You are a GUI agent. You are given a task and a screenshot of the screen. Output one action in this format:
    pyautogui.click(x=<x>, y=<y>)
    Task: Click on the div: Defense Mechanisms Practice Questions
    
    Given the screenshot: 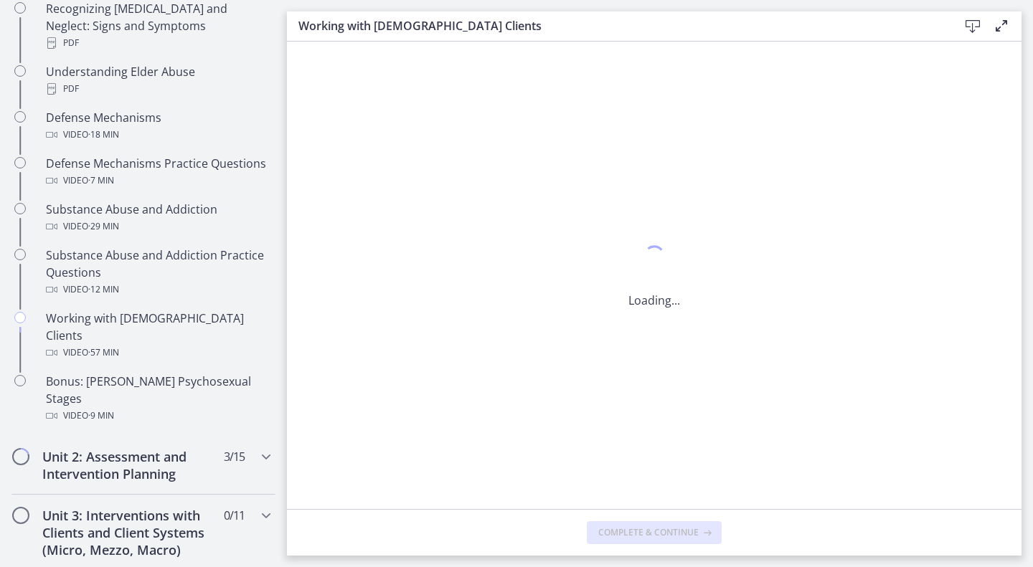 What is the action you would take?
    pyautogui.click(x=158, y=172)
    